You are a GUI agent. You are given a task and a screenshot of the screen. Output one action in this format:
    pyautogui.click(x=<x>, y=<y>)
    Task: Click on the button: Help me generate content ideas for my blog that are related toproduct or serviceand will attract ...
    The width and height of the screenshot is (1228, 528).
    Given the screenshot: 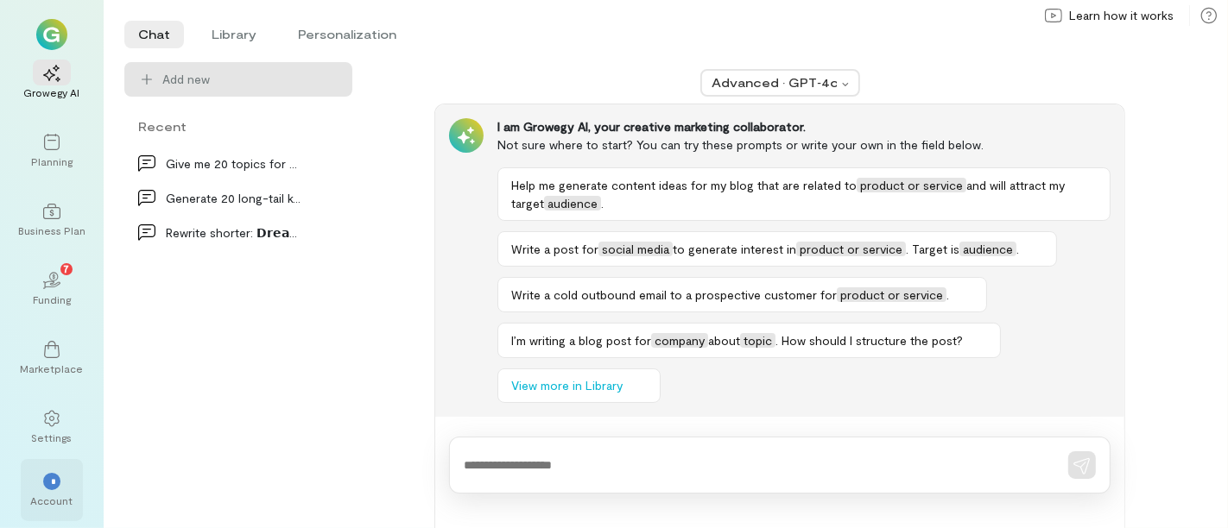 What is the action you would take?
    pyautogui.click(x=804, y=194)
    